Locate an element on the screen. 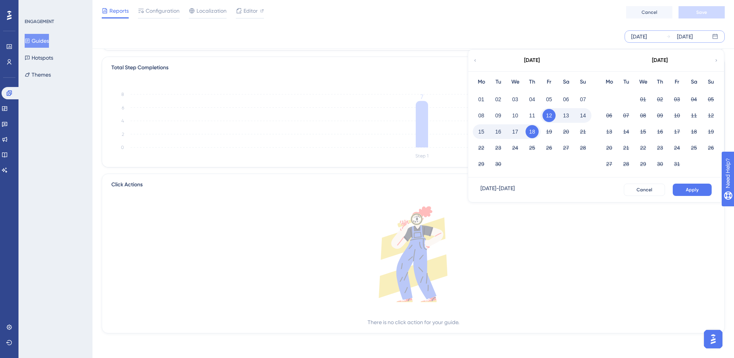 The height and width of the screenshot is (358, 734). span: Save is located at coordinates (701, 12).